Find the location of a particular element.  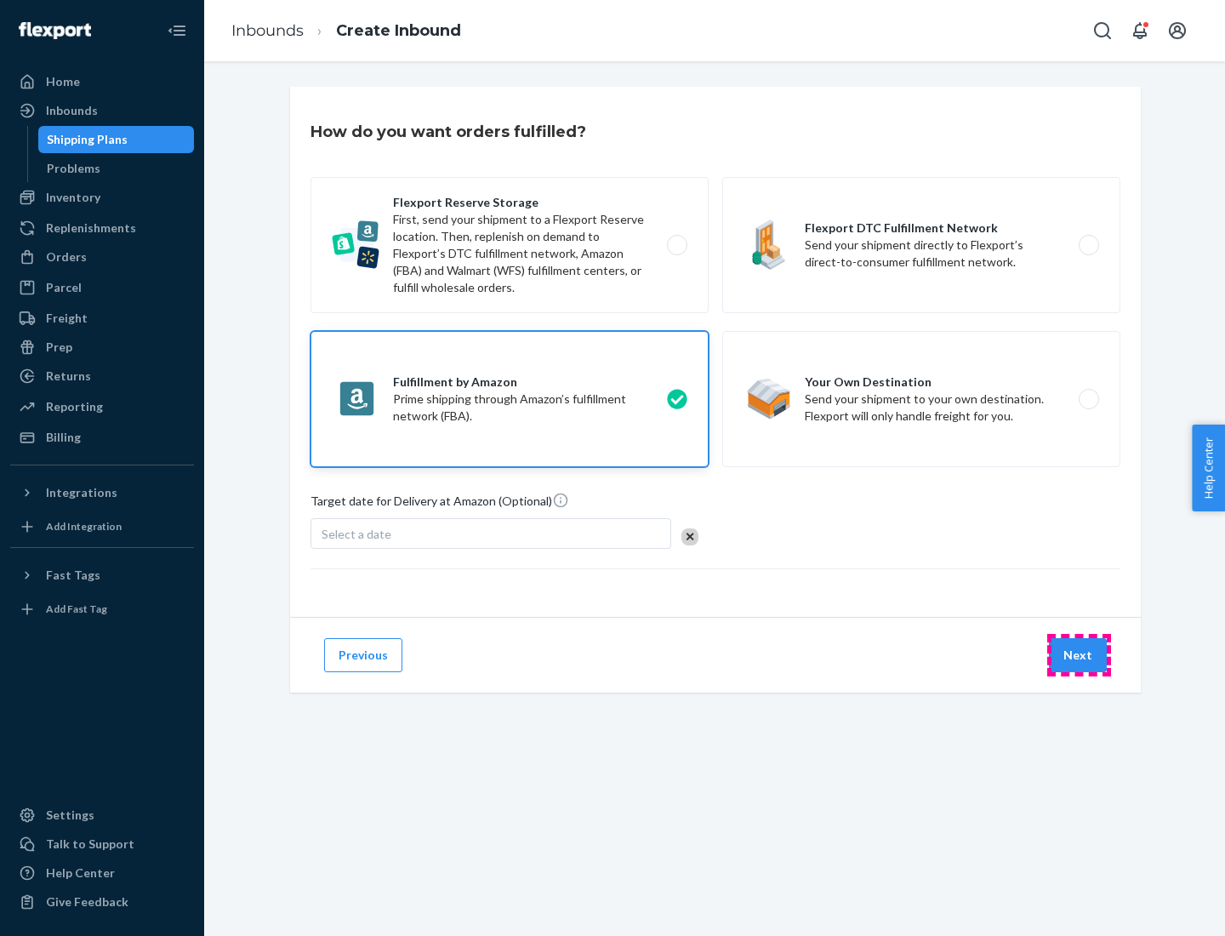

button: Help Center is located at coordinates (1208, 468).